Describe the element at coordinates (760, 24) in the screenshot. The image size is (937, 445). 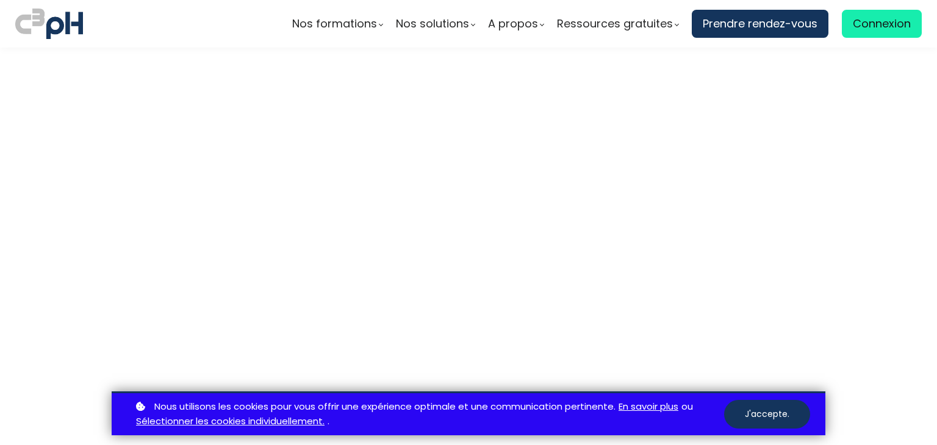
I see `a: Prendre rendez-vous` at that location.